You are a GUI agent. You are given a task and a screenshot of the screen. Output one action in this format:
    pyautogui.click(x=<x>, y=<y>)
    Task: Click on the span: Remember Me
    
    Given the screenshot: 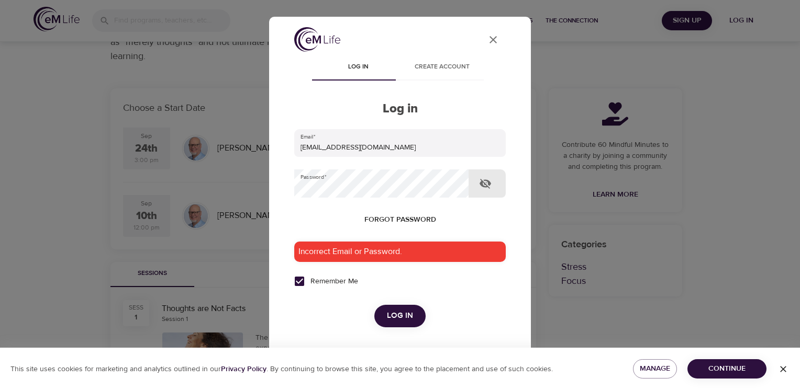 What is the action you would take?
    pyautogui.click(x=334, y=282)
    